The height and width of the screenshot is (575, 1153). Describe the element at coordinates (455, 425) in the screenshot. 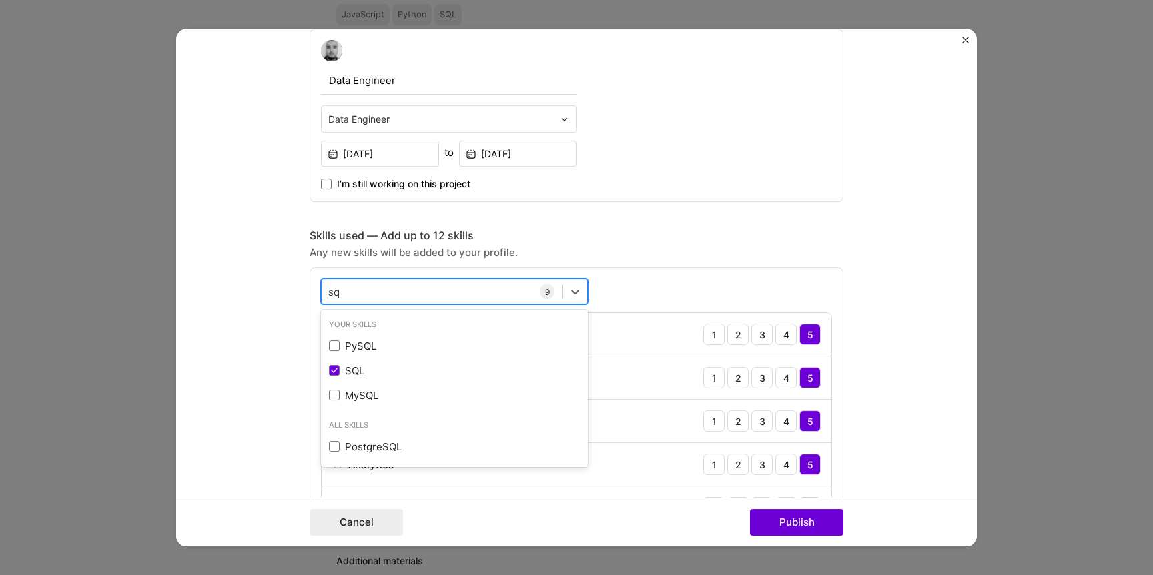

I see `div: All Skills` at that location.